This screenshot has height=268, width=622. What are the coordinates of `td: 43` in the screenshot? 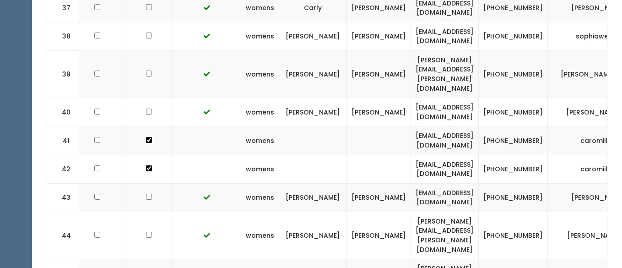 It's located at (63, 197).